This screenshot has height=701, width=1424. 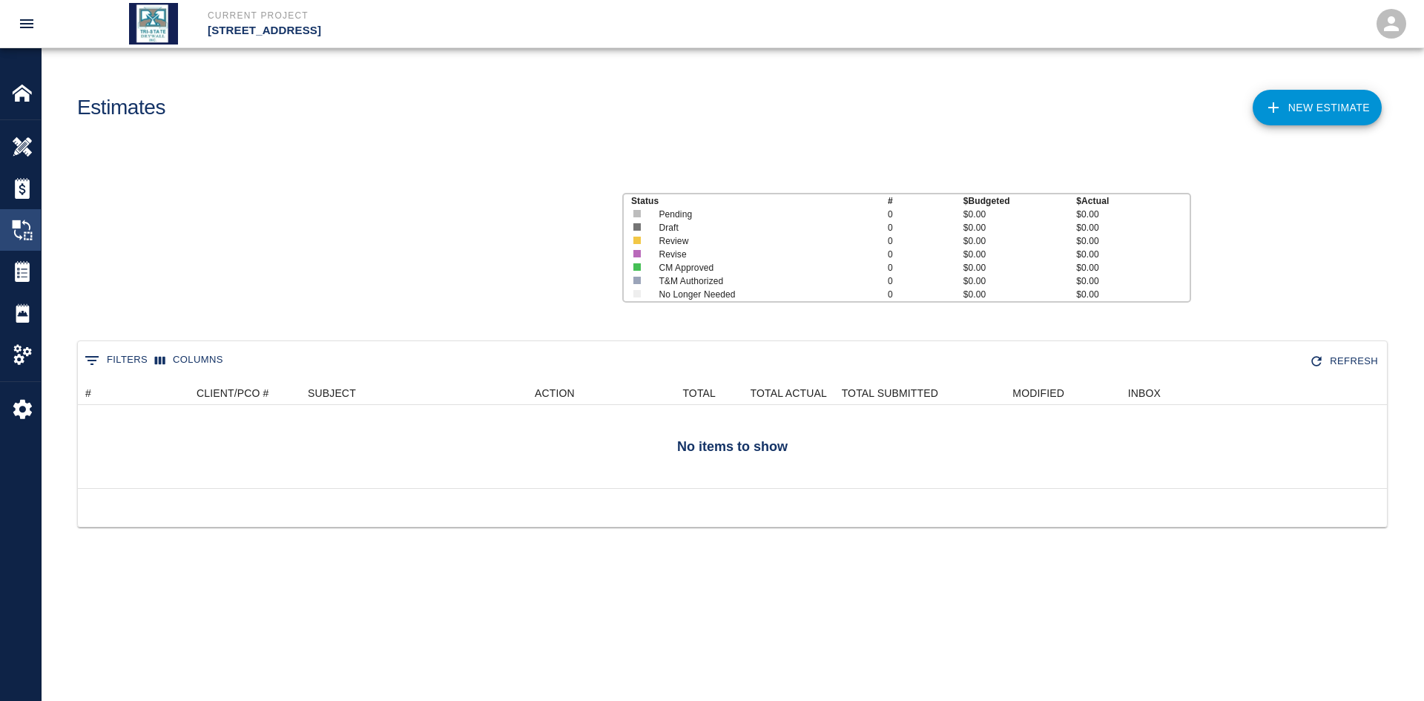 I want to click on p: CM Approved, so click(x=738, y=268).